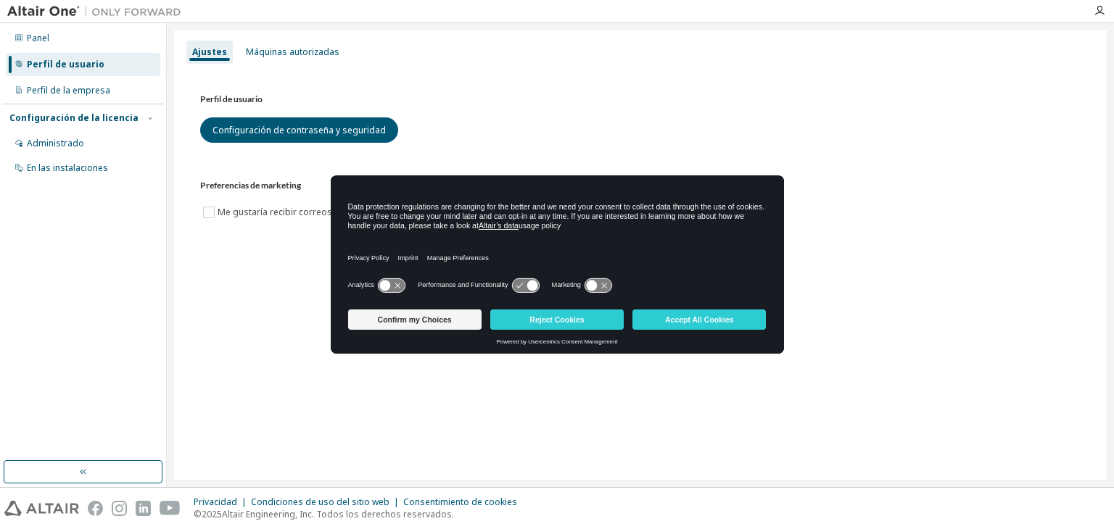 This screenshot has width=1114, height=529. What do you see at coordinates (212, 514) in the screenshot?
I see `font: 2025` at bounding box center [212, 514].